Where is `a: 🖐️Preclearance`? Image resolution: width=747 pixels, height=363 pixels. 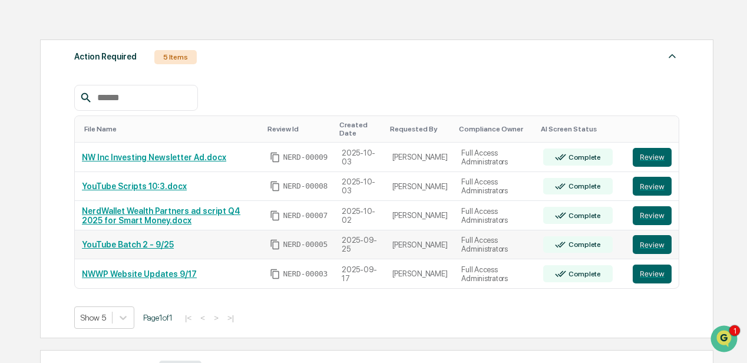
a: 🖐️Preclearance is located at coordinates (44, 269).